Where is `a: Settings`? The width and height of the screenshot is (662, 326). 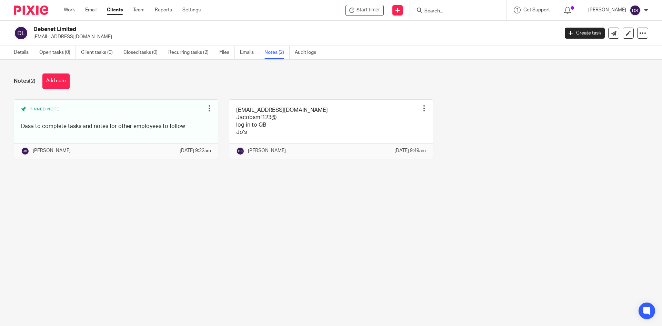
a: Settings is located at coordinates (191, 10).